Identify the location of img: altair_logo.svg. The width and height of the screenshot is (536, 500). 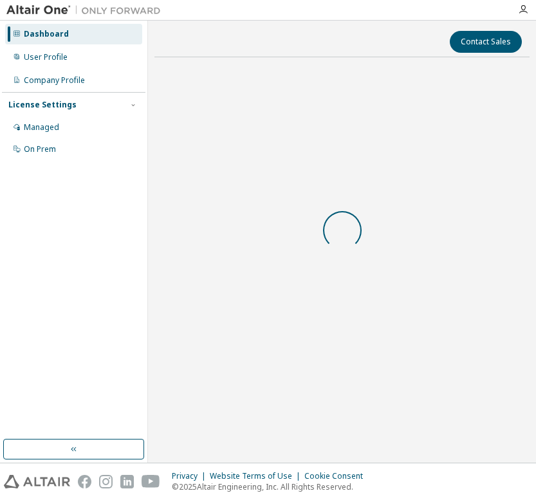
(37, 481).